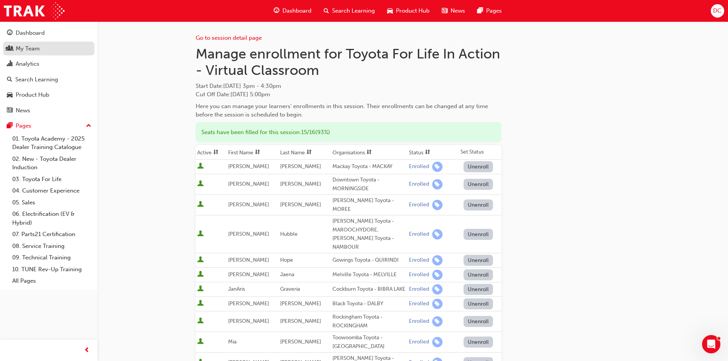 The height and width of the screenshot is (361, 728). What do you see at coordinates (458, 11) in the screenshot?
I see `span: News` at bounding box center [458, 11].